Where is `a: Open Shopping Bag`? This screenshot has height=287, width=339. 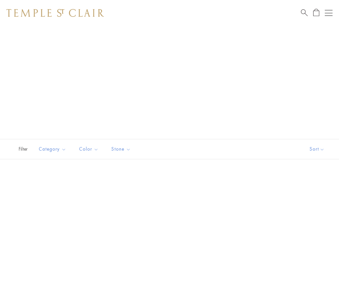 a: Open Shopping Bag is located at coordinates (316, 13).